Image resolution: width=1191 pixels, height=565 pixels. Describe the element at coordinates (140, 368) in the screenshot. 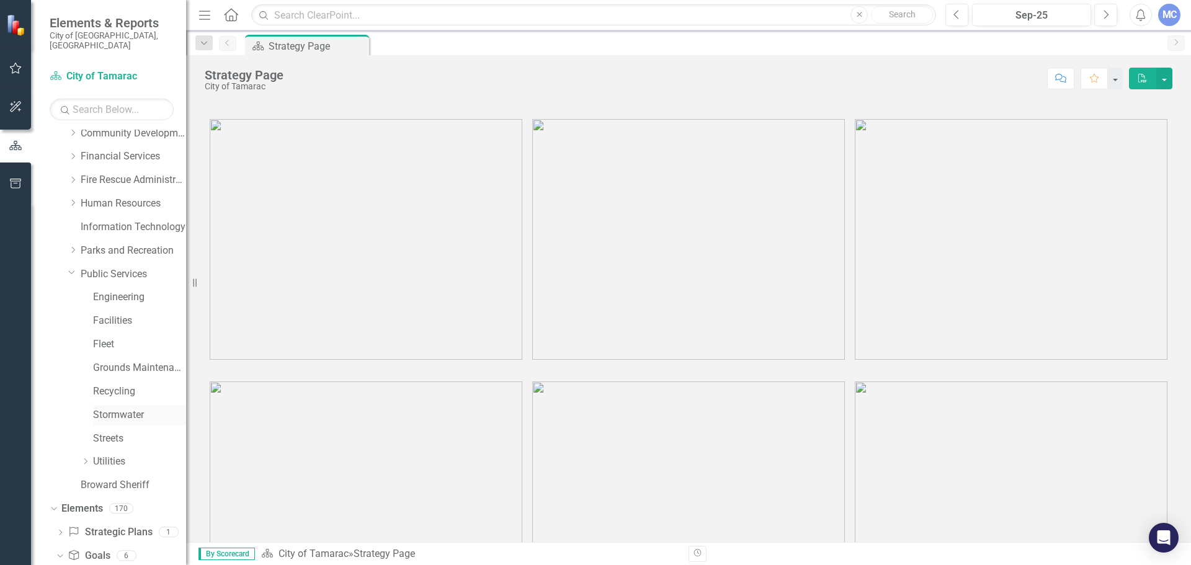

I see `a: Grounds Maintenance` at that location.